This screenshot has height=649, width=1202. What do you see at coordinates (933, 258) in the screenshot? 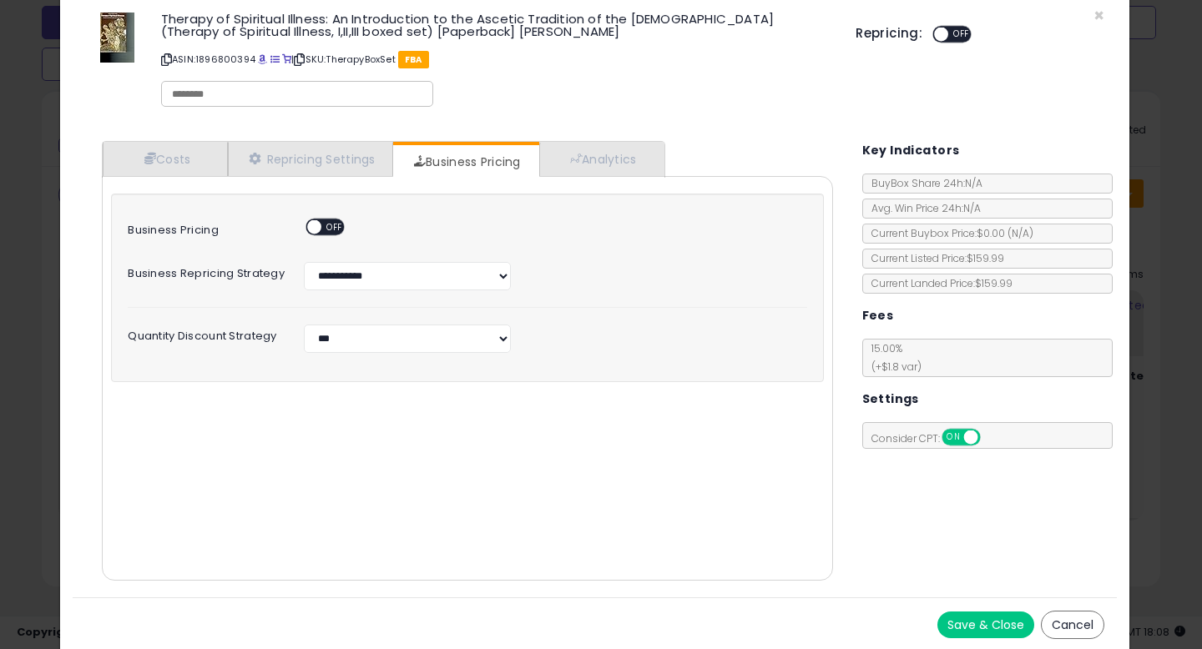
I see `span: Current Listed Price: $159.99` at bounding box center [933, 258].